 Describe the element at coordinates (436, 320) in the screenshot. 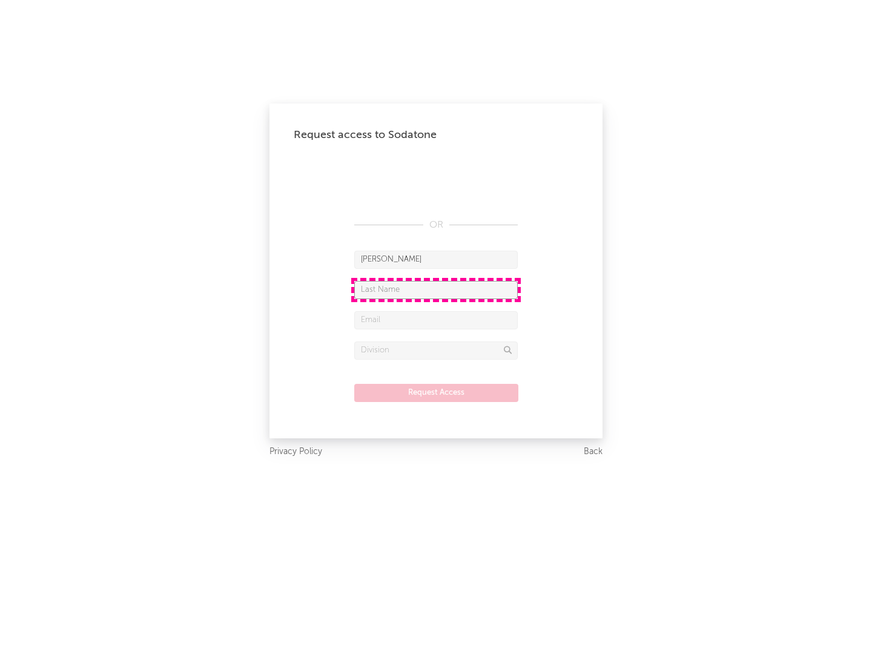

I see `input: Email` at that location.